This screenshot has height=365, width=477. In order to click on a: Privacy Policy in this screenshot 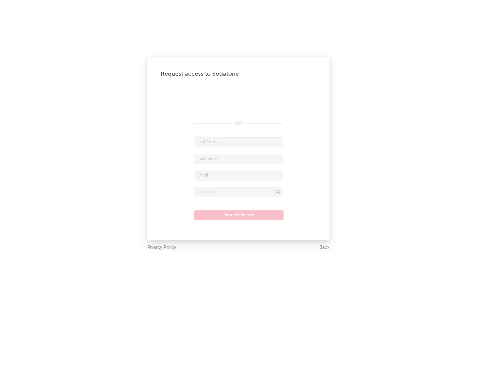, I will do `click(162, 247)`.